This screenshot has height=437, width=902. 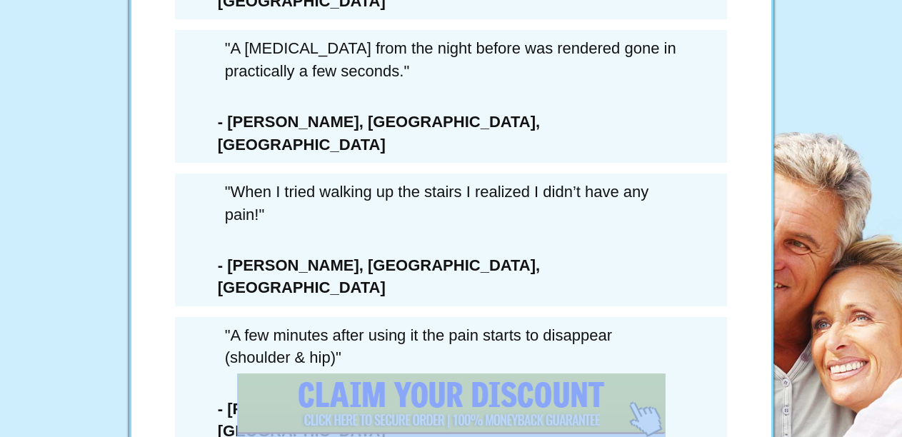 What do you see at coordinates (452, 203) in the screenshot?
I see `p: "When I tried walking up the stairs I realized I didn’t have any pain!"` at bounding box center [452, 203].